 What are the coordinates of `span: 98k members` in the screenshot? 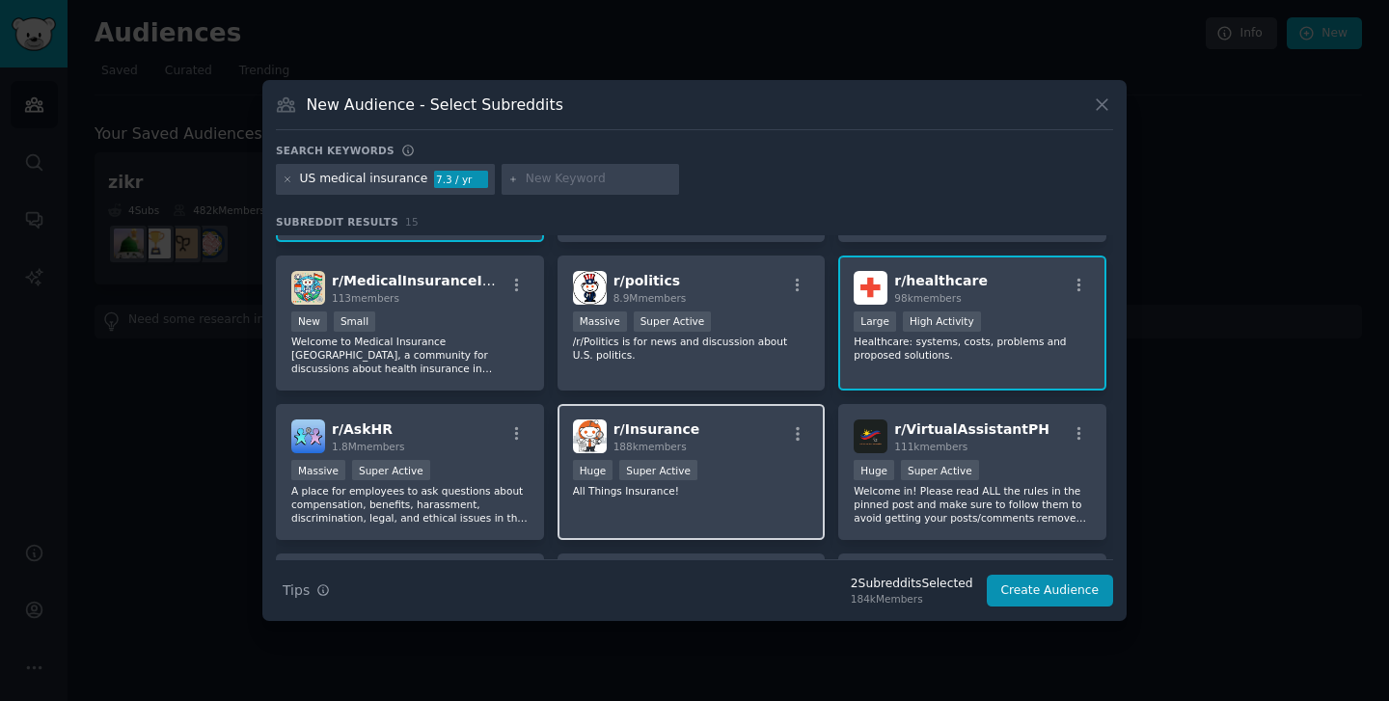 It's located at (927, 298).